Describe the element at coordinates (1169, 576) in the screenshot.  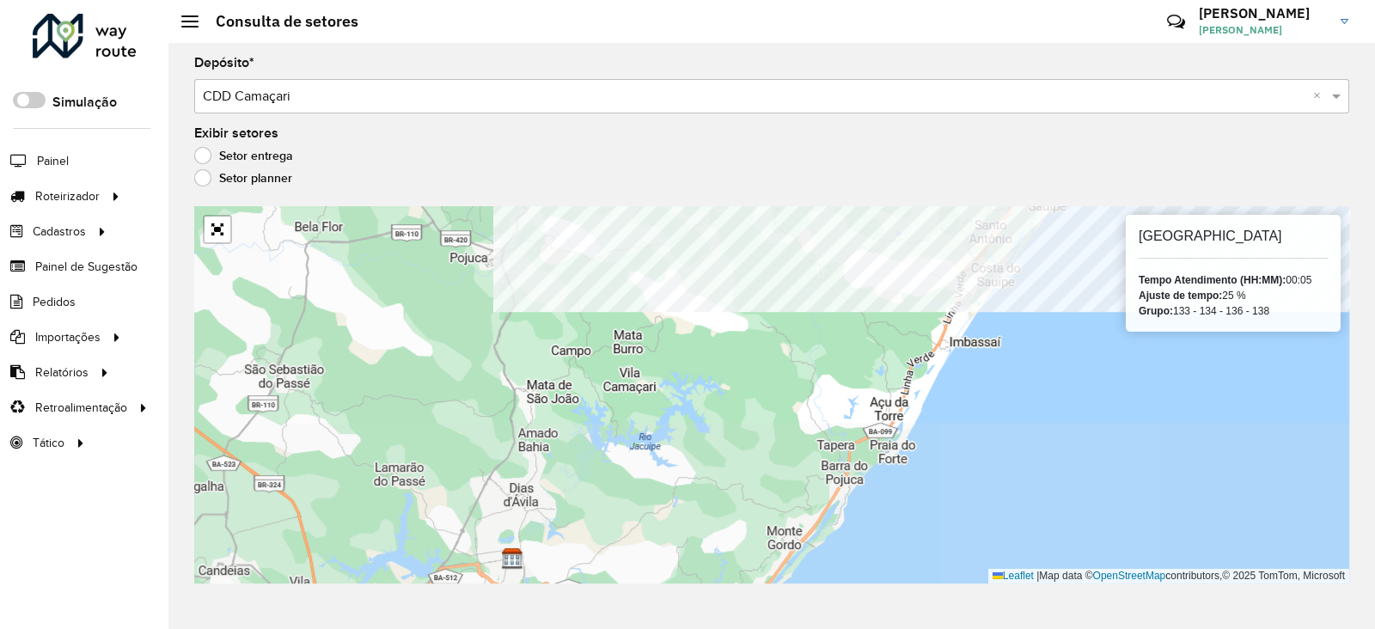
I see `div: Map data © contributors,© 2025 TomTom, Microsoft` at that location.